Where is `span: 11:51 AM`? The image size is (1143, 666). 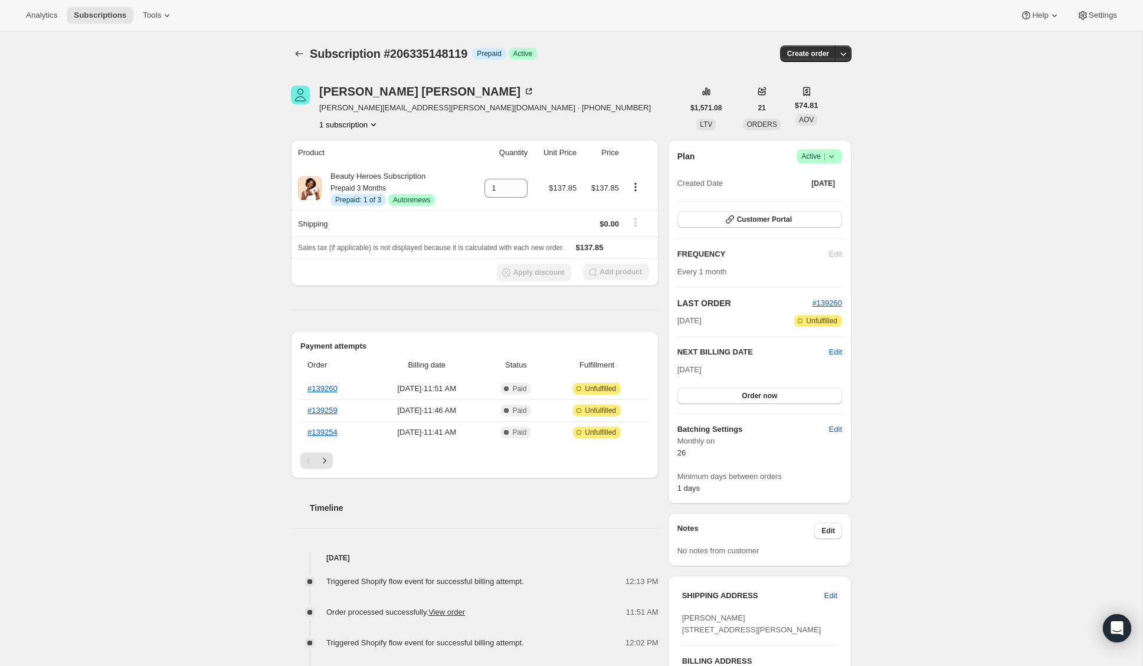 span: 11:51 AM is located at coordinates (642, 612).